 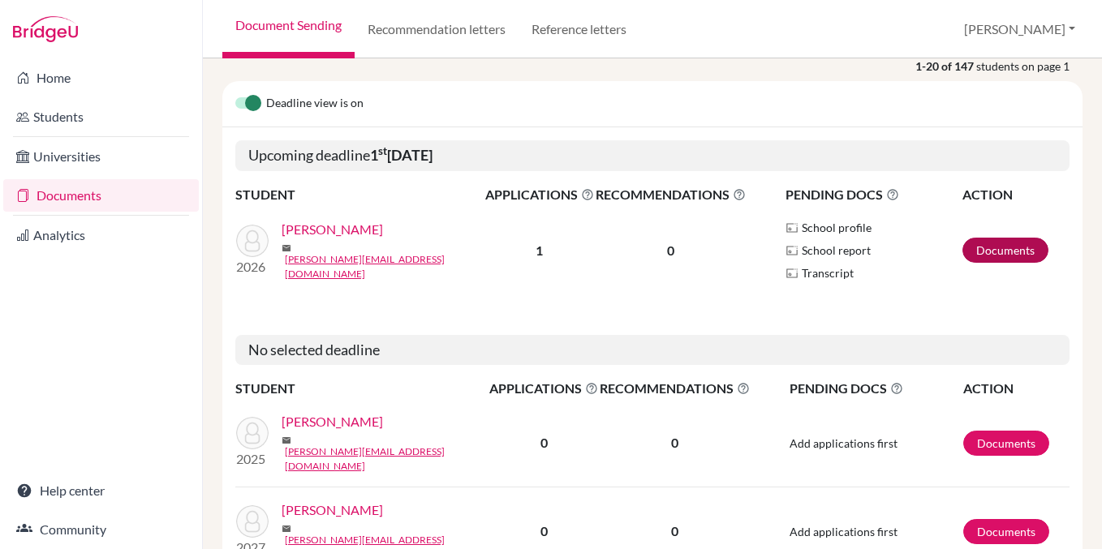 What do you see at coordinates (652, 156) in the screenshot?
I see `h5: Upcoming deadline` at bounding box center [652, 156].